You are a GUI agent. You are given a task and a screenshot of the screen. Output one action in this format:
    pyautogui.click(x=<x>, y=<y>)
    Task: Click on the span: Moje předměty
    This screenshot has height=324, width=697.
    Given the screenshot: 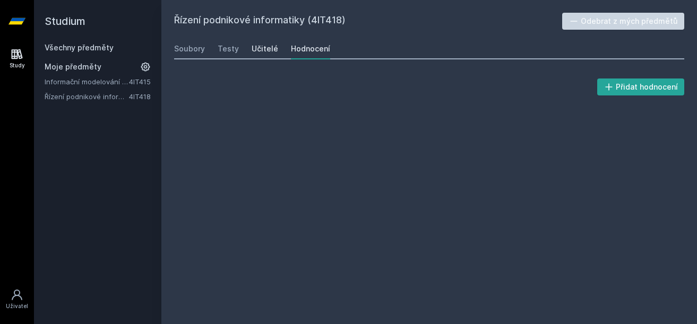 What is the action you would take?
    pyautogui.click(x=73, y=67)
    